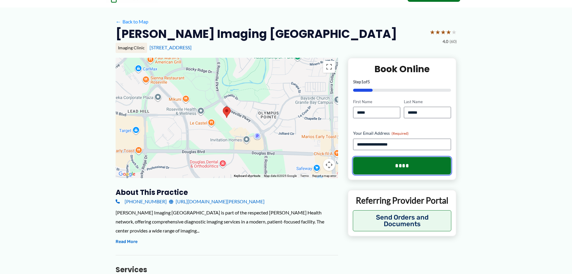  Describe the element at coordinates (280, 175) in the screenshot. I see `span: Map data ©2025 Google` at that location.